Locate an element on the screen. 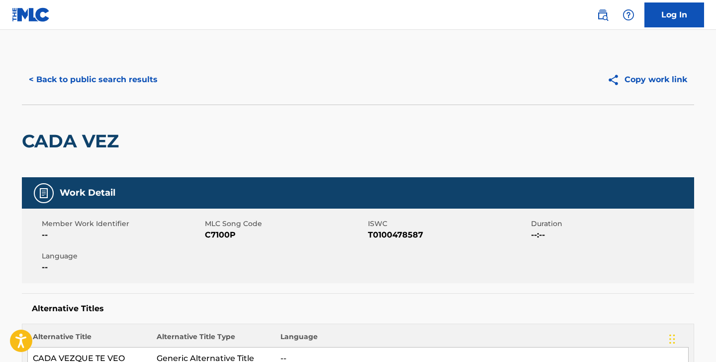  div: Drag is located at coordinates (672, 339).